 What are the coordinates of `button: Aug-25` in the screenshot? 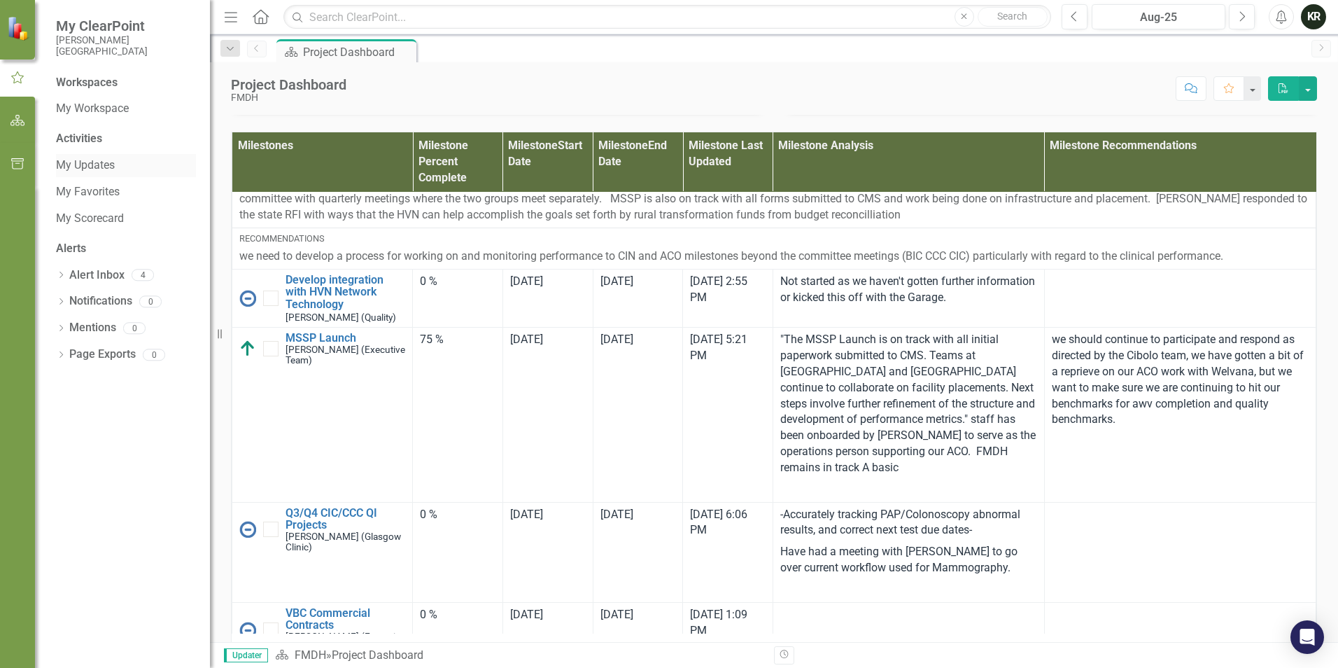 It's located at (1158, 17).